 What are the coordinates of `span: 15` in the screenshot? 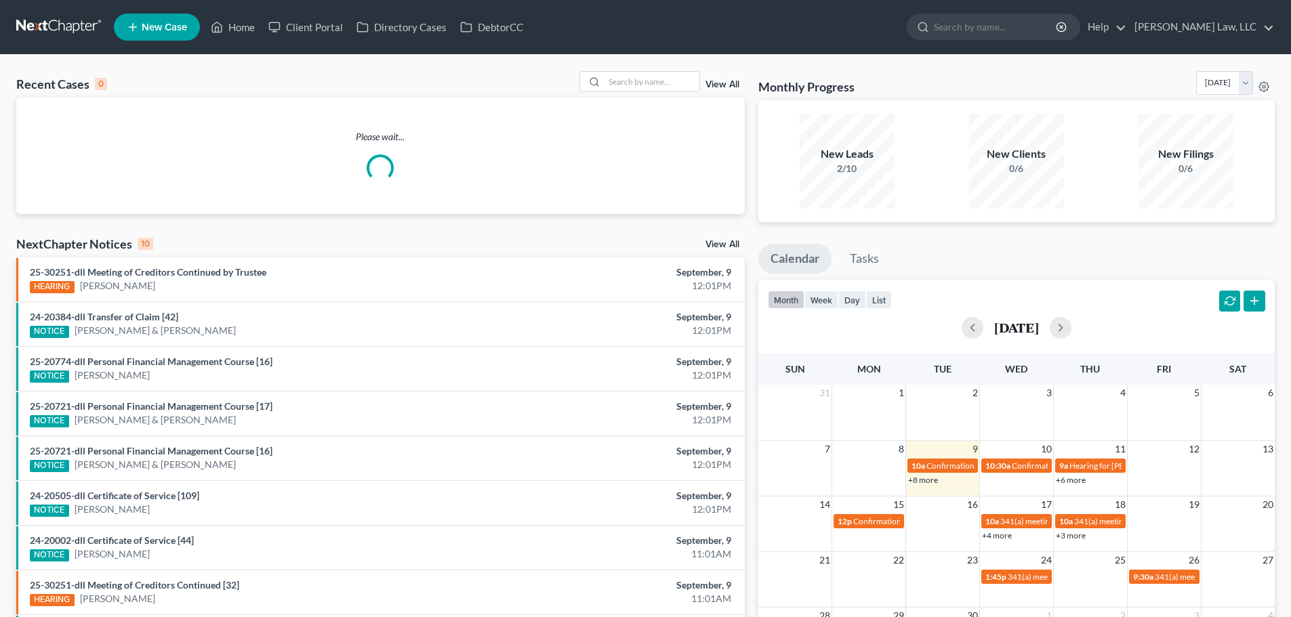 It's located at (898, 505).